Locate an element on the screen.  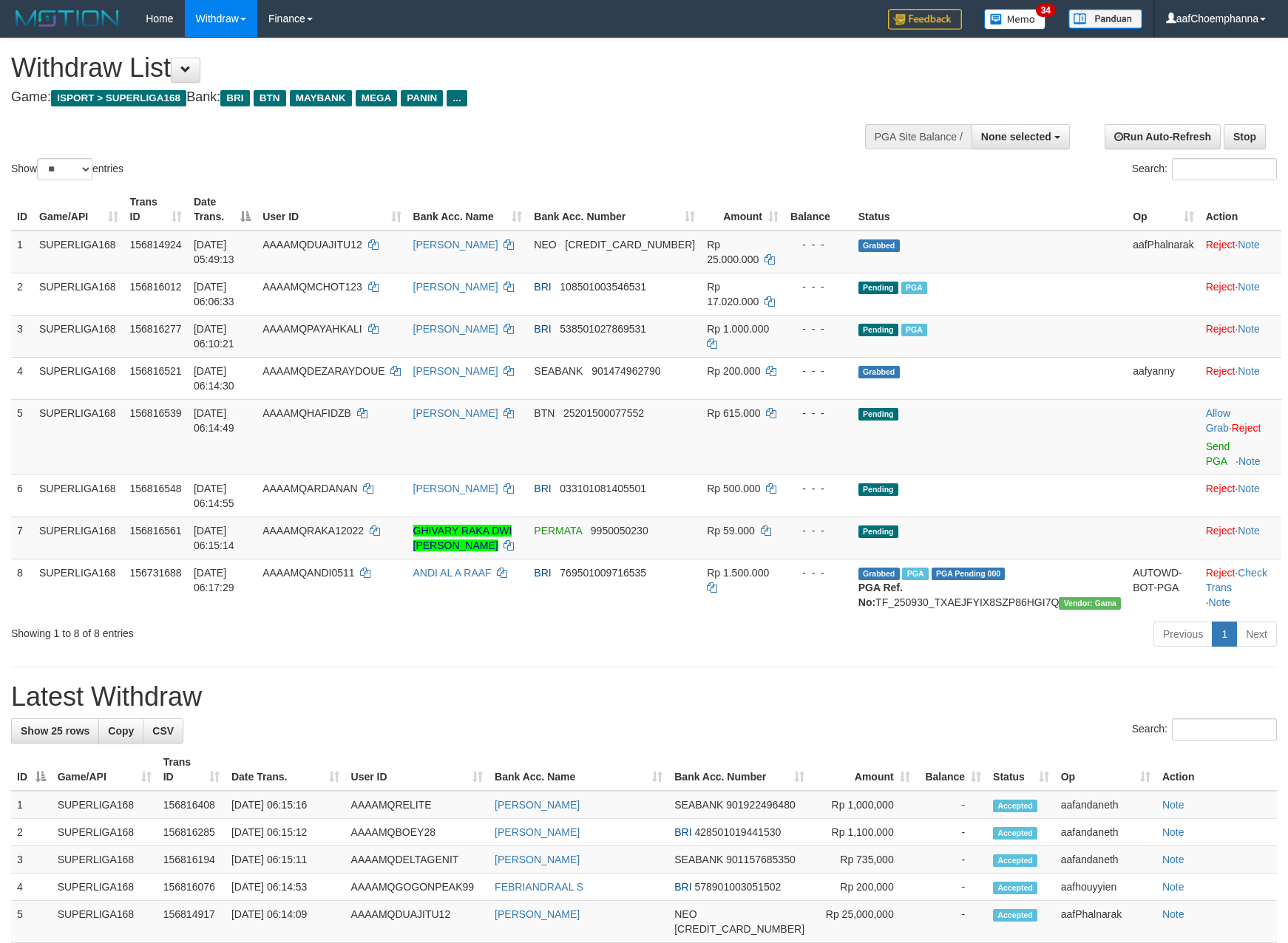
a: CSV is located at coordinates (162, 730).